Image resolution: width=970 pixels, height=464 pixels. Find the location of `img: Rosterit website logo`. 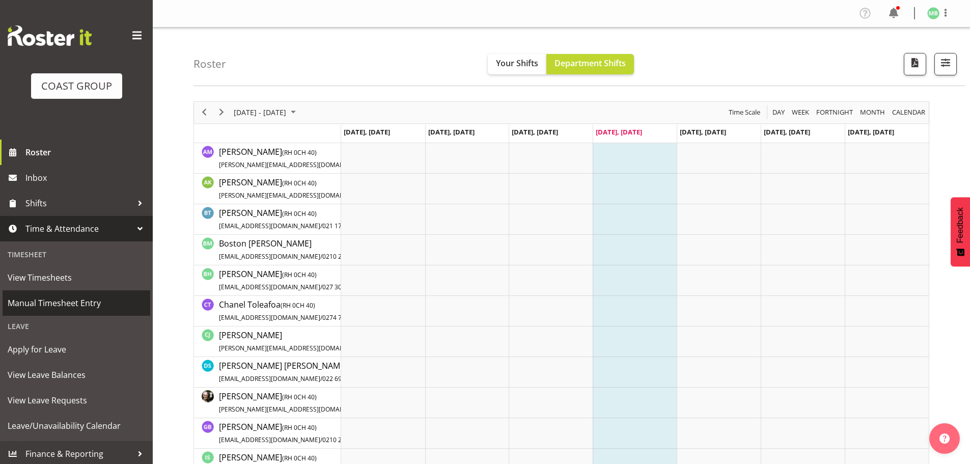

img: Rosterit website logo is located at coordinates (49, 36).